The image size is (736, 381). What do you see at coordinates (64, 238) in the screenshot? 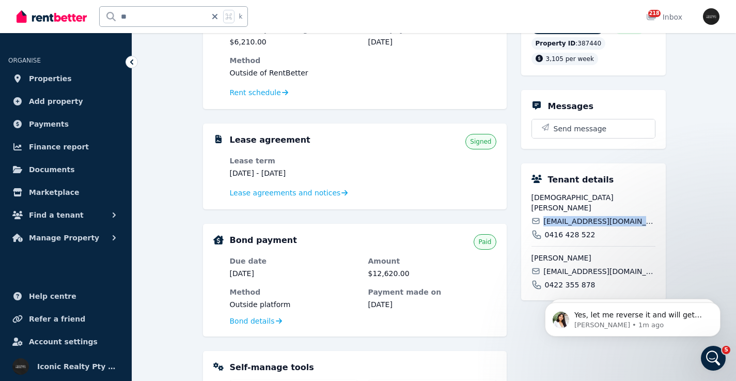
I see `span: Manage Property` at bounding box center [64, 238].